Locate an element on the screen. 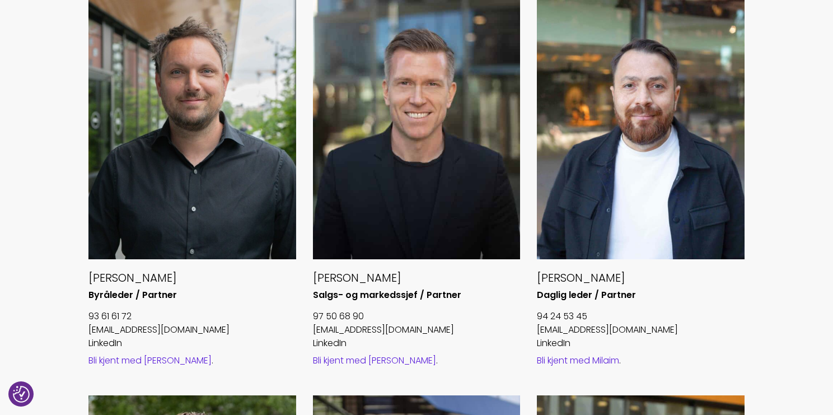  h6: Salgs- og markedssjef / Partner is located at coordinates (417, 295).